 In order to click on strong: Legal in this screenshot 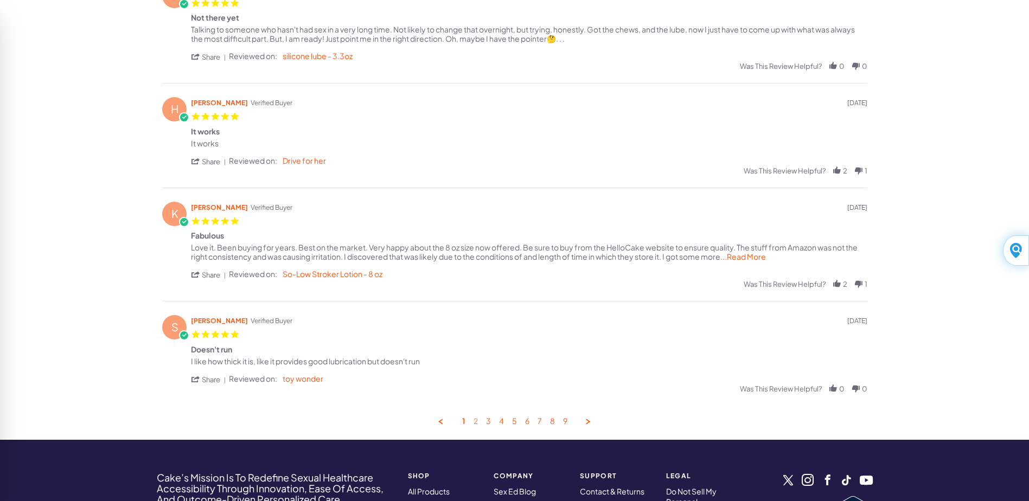, I will do `click(702, 476)`.